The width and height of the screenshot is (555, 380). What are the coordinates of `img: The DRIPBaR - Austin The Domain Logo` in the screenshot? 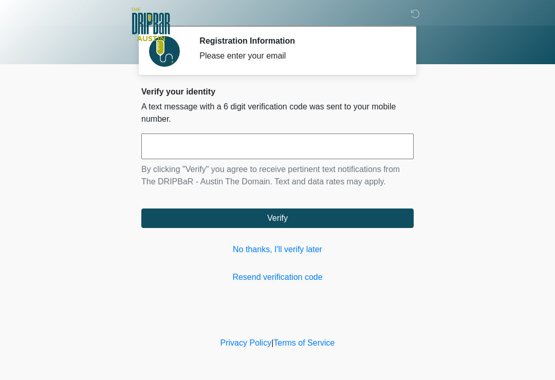 It's located at (150, 24).